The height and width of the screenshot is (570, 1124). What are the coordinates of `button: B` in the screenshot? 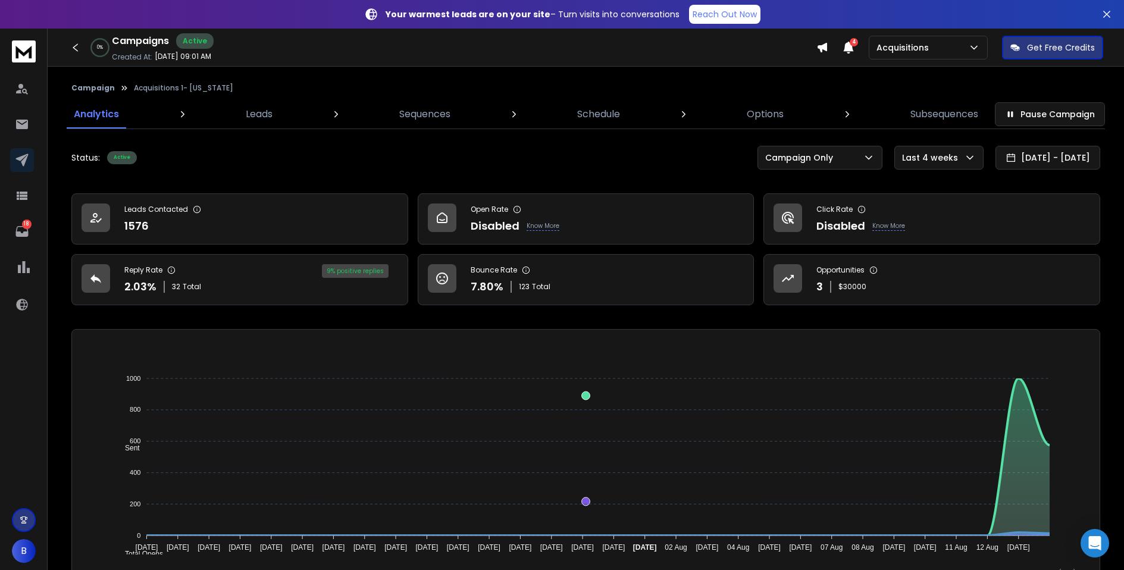 It's located at (24, 551).